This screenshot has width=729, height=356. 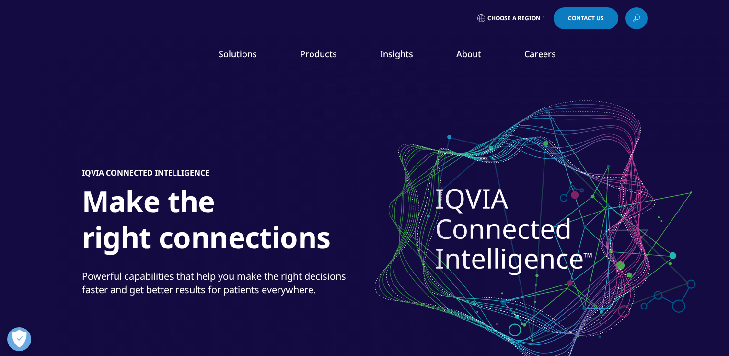 What do you see at coordinates (19, 339) in the screenshot?
I see `button: Abrir preferencias` at bounding box center [19, 339].